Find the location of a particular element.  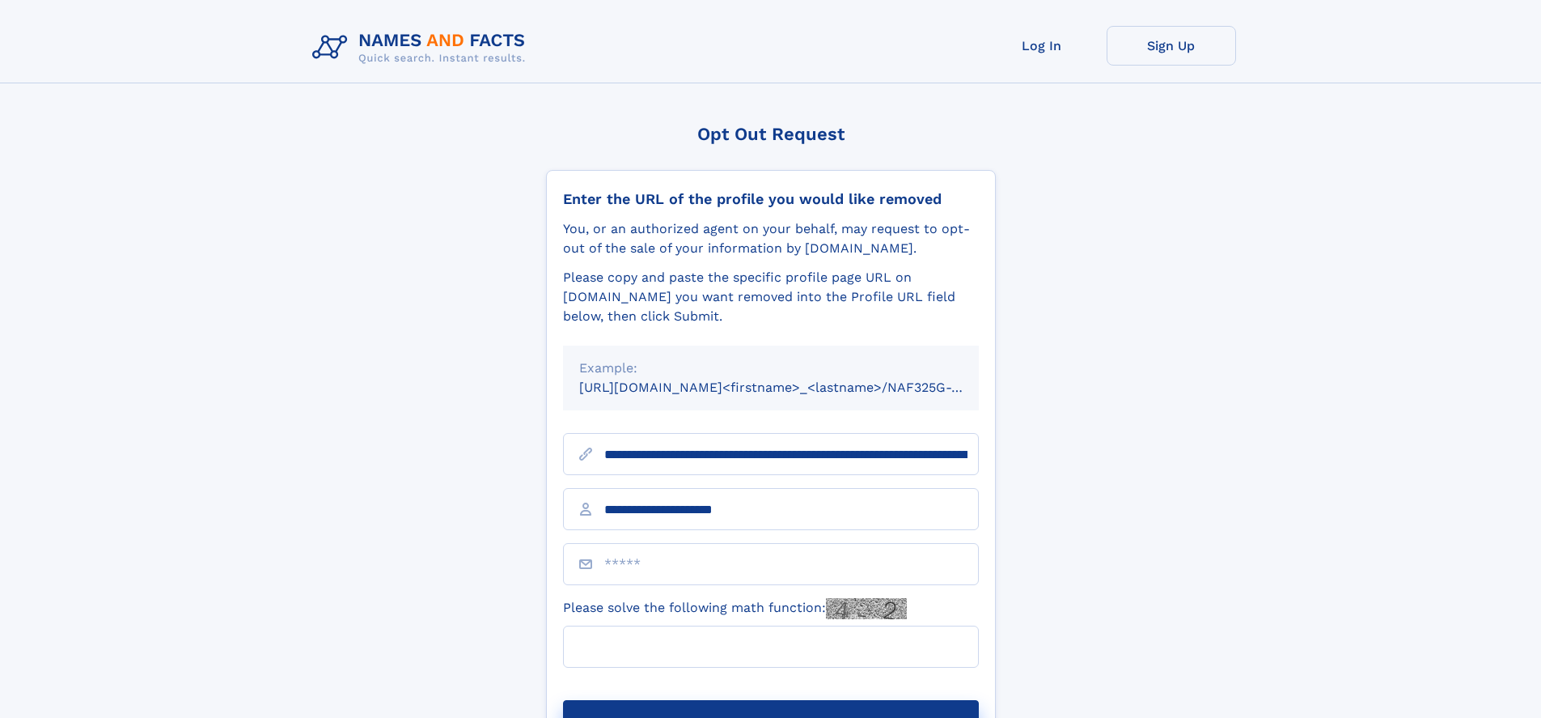

label: Please solve the following math function: is located at coordinates (735, 608).